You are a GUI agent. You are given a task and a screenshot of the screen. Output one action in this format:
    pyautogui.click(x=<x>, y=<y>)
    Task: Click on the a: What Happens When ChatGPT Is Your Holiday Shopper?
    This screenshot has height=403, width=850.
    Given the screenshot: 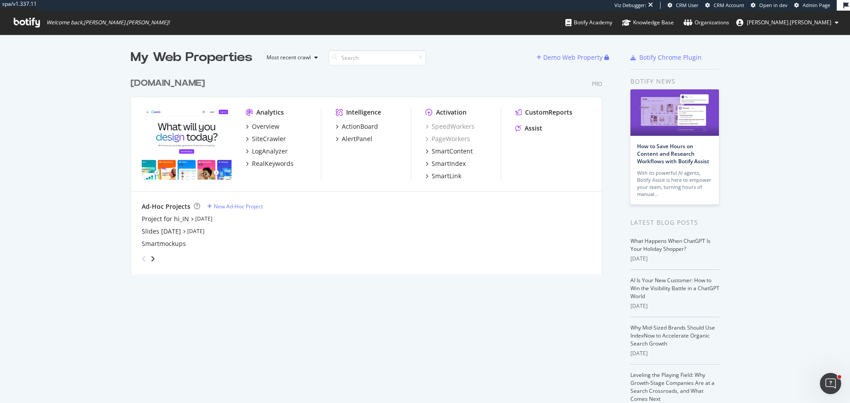 What is the action you would take?
    pyautogui.click(x=670, y=245)
    